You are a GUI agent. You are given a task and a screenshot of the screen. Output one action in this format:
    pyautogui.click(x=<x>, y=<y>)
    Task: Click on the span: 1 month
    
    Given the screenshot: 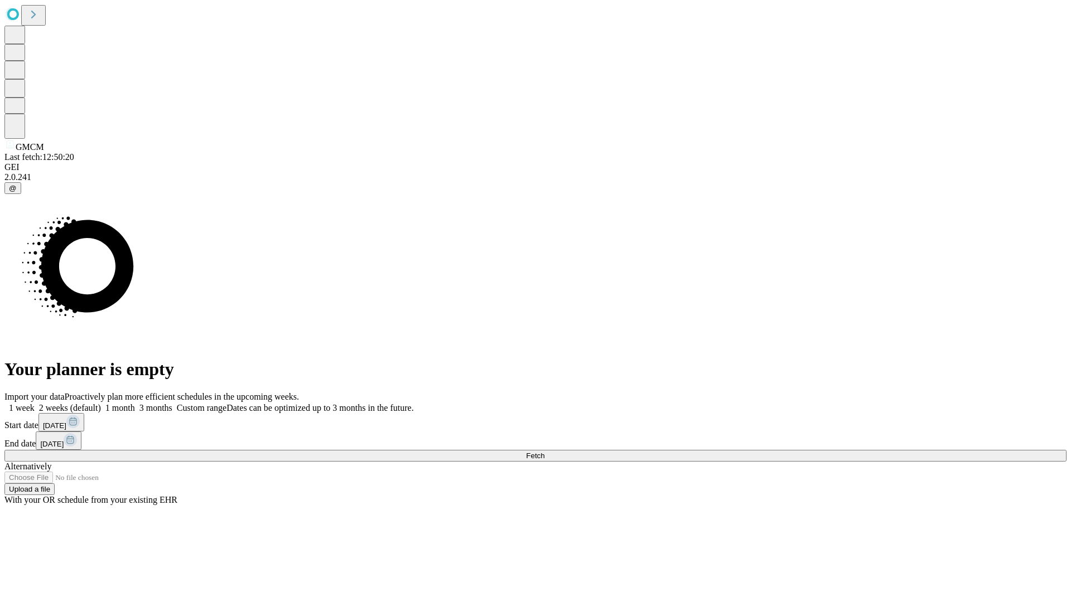 What is the action you would take?
    pyautogui.click(x=120, y=408)
    